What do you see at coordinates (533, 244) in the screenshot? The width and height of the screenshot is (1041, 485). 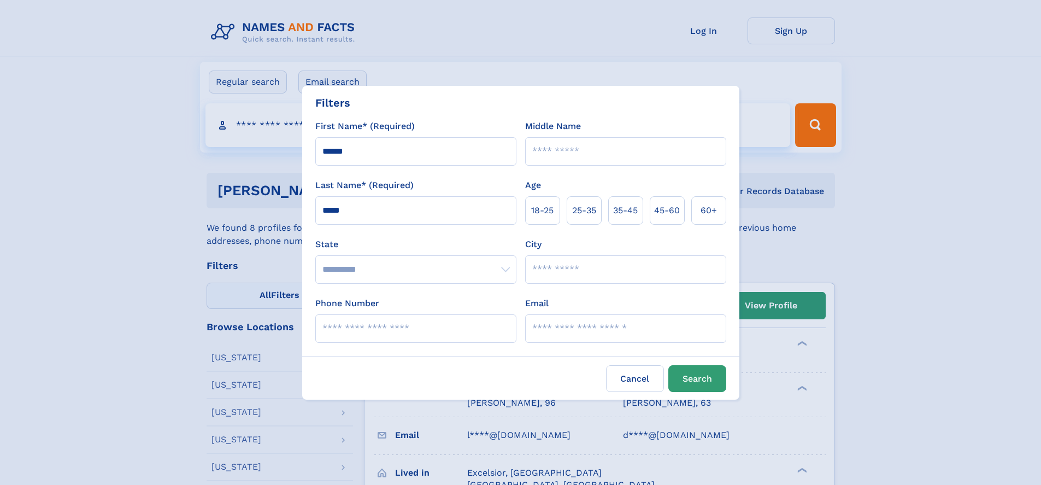 I see `label: City` at bounding box center [533, 244].